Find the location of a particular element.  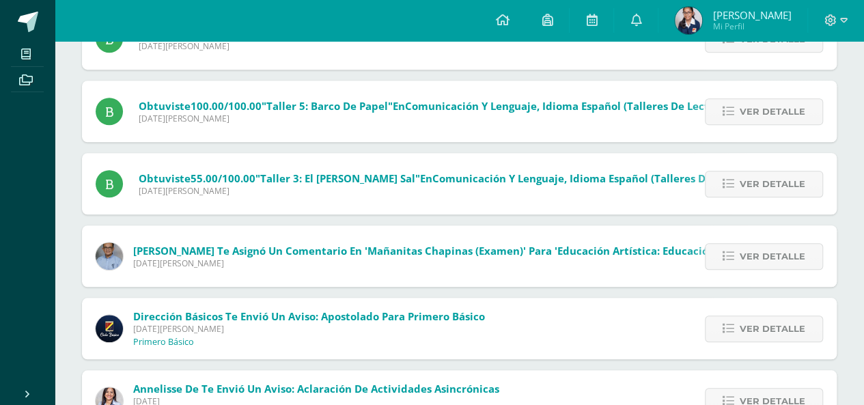

span: Dirección Básicos te envió un aviso: Apostolado para Primero Básico is located at coordinates (309, 316).